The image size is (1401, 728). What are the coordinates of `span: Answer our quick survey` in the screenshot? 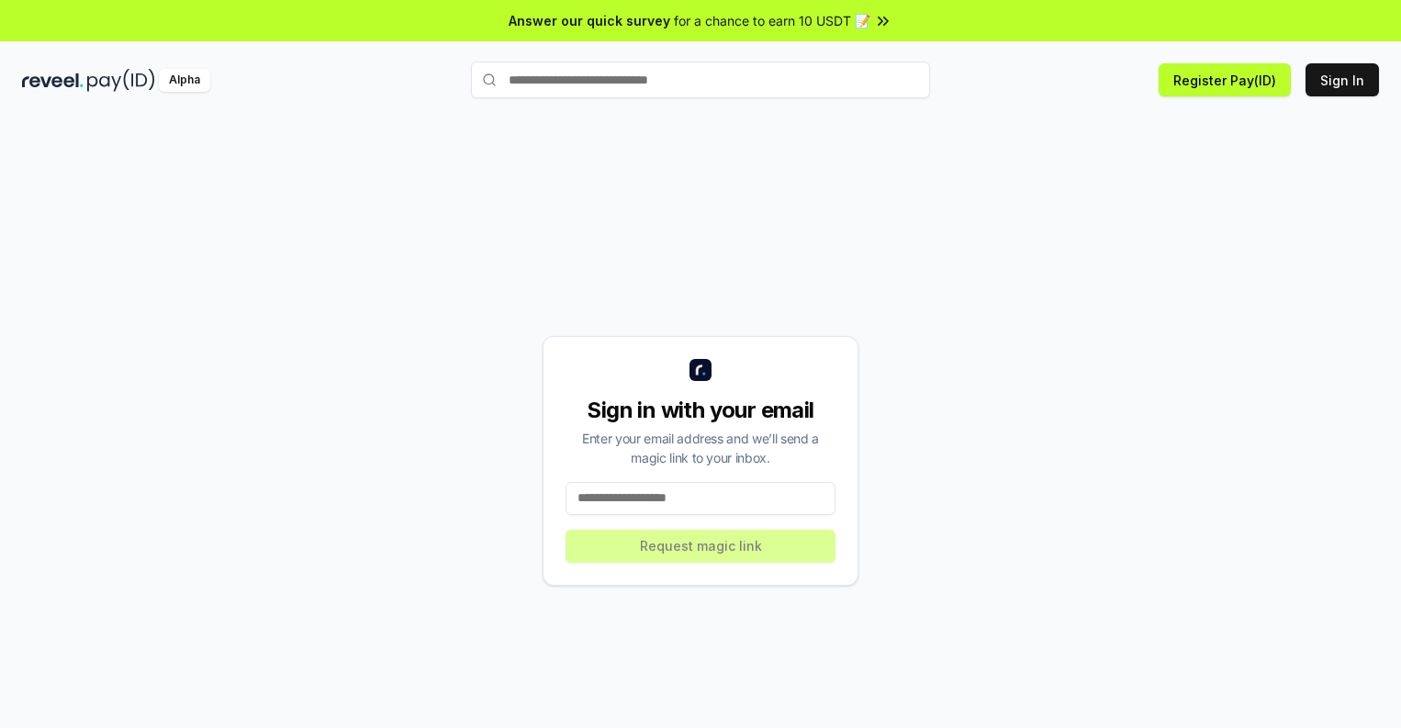 It's located at (589, 20).